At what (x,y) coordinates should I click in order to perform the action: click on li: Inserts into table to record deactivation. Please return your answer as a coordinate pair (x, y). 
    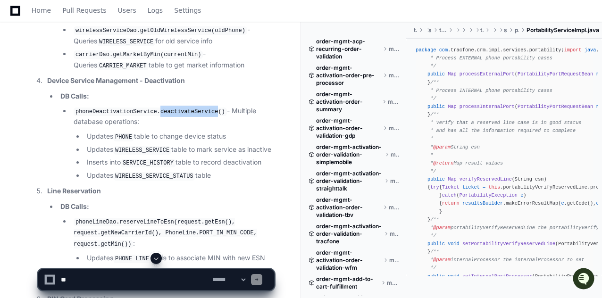
    Looking at the image, I should click on (179, 163).